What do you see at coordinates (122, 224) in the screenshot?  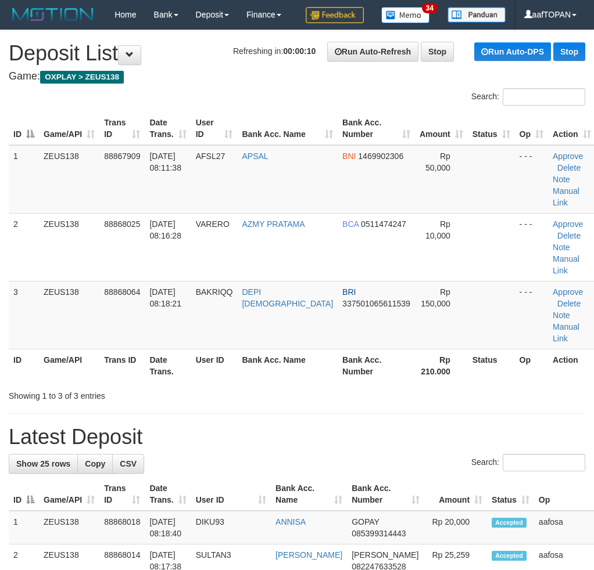 I see `span: 88868025` at bounding box center [122, 224].